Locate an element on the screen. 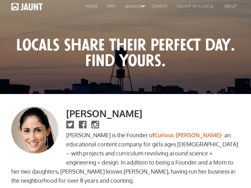 The image size is (251, 188). img: Samantha Razook is located at coordinates (35, 130).